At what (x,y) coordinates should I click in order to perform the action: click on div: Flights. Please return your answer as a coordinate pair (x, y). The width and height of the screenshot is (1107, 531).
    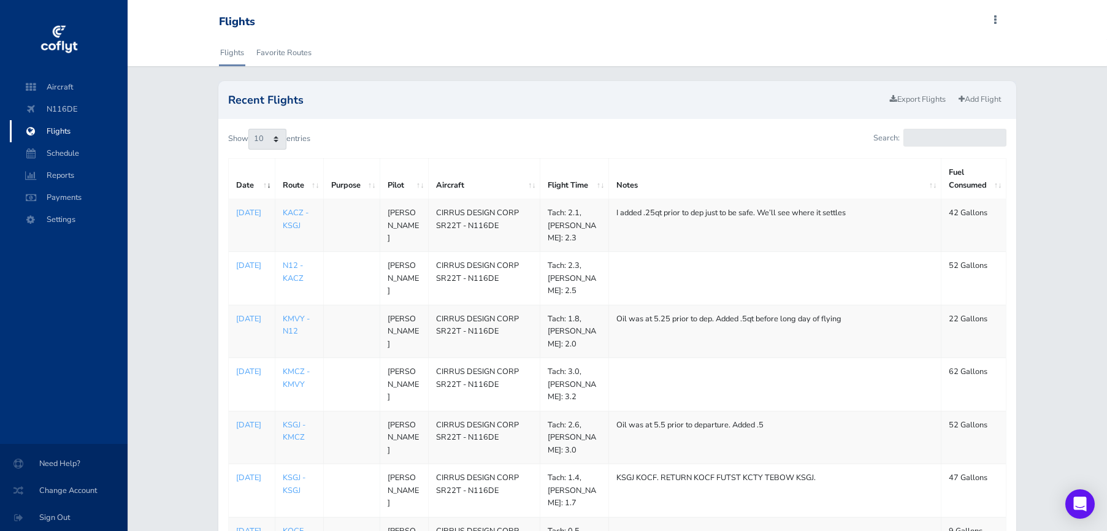
    Looking at the image, I should click on (237, 22).